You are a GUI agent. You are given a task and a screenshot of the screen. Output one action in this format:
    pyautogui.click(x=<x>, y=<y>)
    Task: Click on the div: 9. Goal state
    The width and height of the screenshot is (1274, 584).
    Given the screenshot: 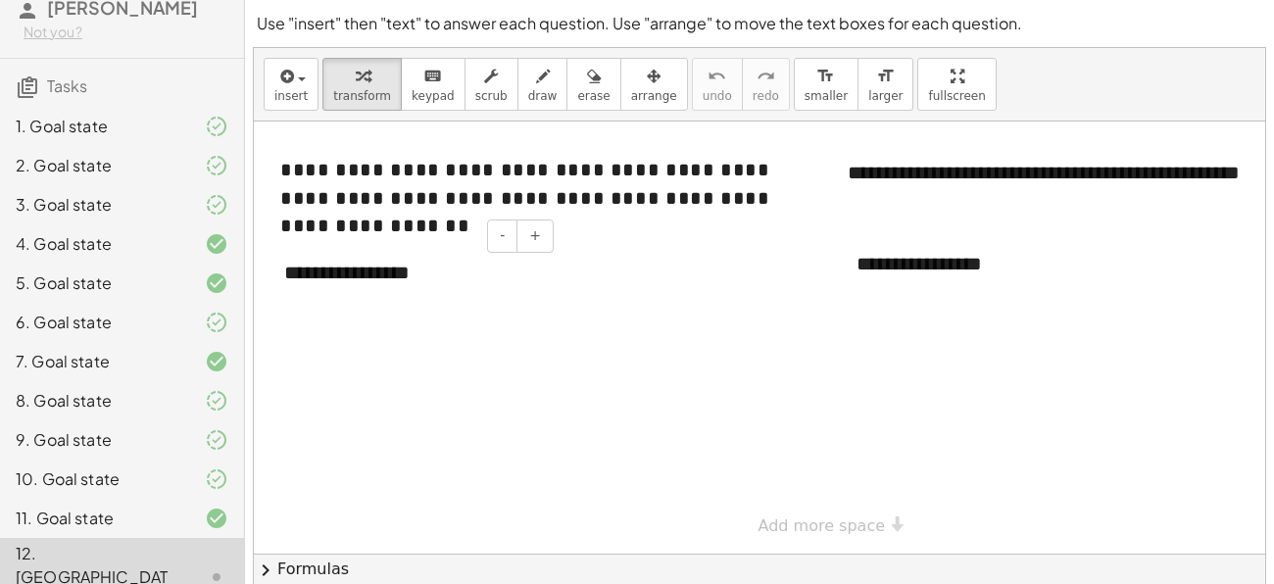 What is the action you would take?
    pyautogui.click(x=94, y=440)
    